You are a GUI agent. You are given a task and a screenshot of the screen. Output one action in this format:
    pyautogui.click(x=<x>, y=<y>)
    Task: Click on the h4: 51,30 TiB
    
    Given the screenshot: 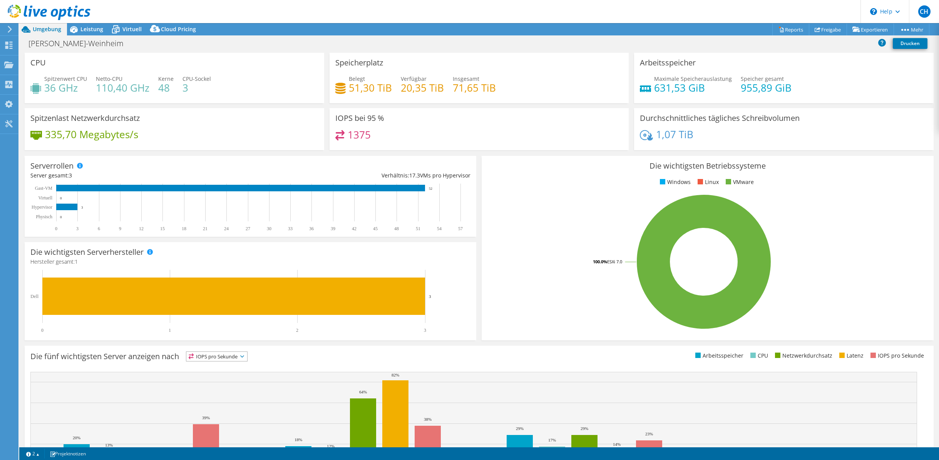 What is the action you would take?
    pyautogui.click(x=370, y=88)
    